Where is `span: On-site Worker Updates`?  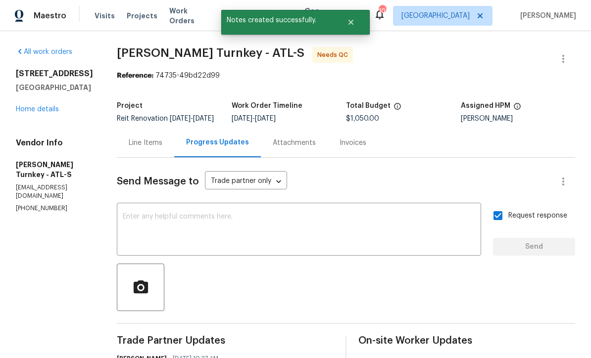 span: On-site Worker Updates is located at coordinates (467, 341).